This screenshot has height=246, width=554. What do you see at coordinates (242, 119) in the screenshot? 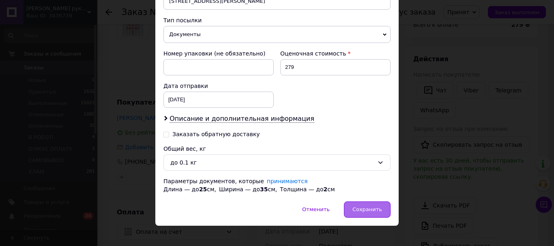
I see `span: Описание и дополнительная информация` at bounding box center [242, 119].